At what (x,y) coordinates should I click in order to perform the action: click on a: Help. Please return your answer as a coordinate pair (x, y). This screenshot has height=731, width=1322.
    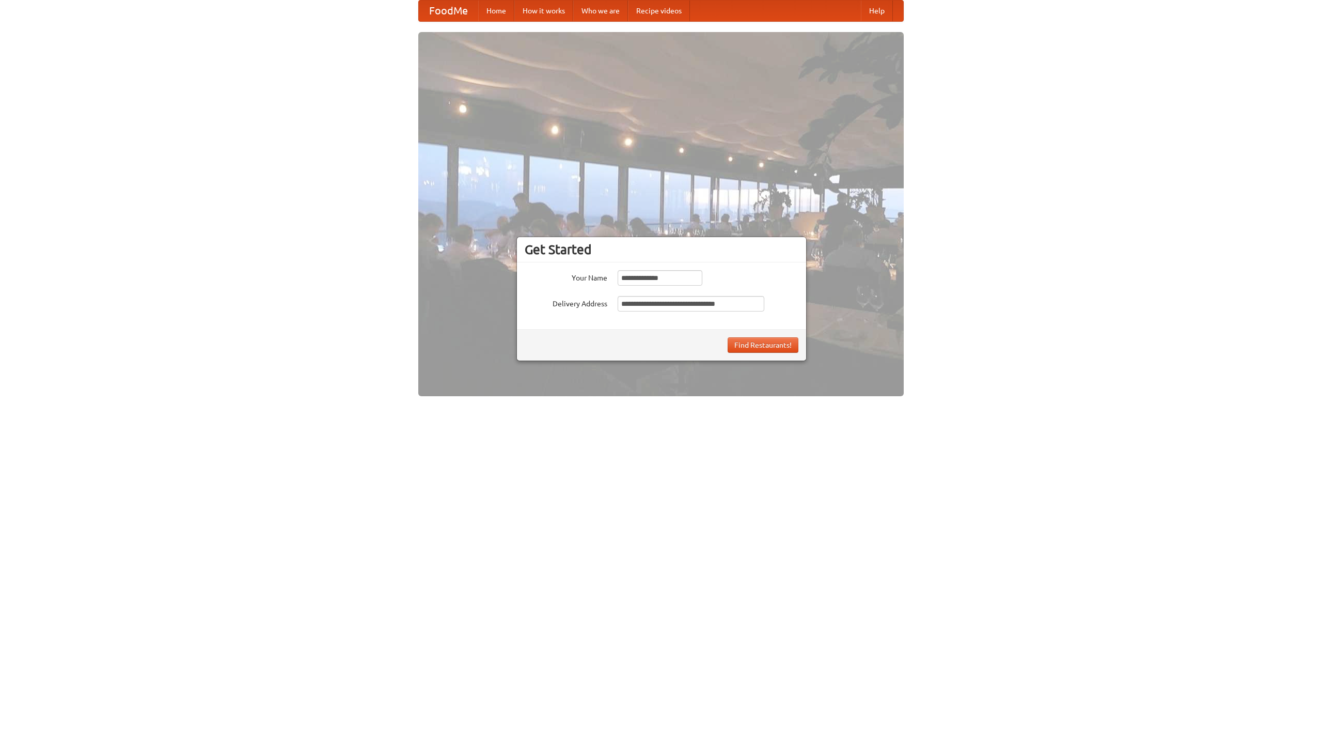
    Looking at the image, I should click on (877, 11).